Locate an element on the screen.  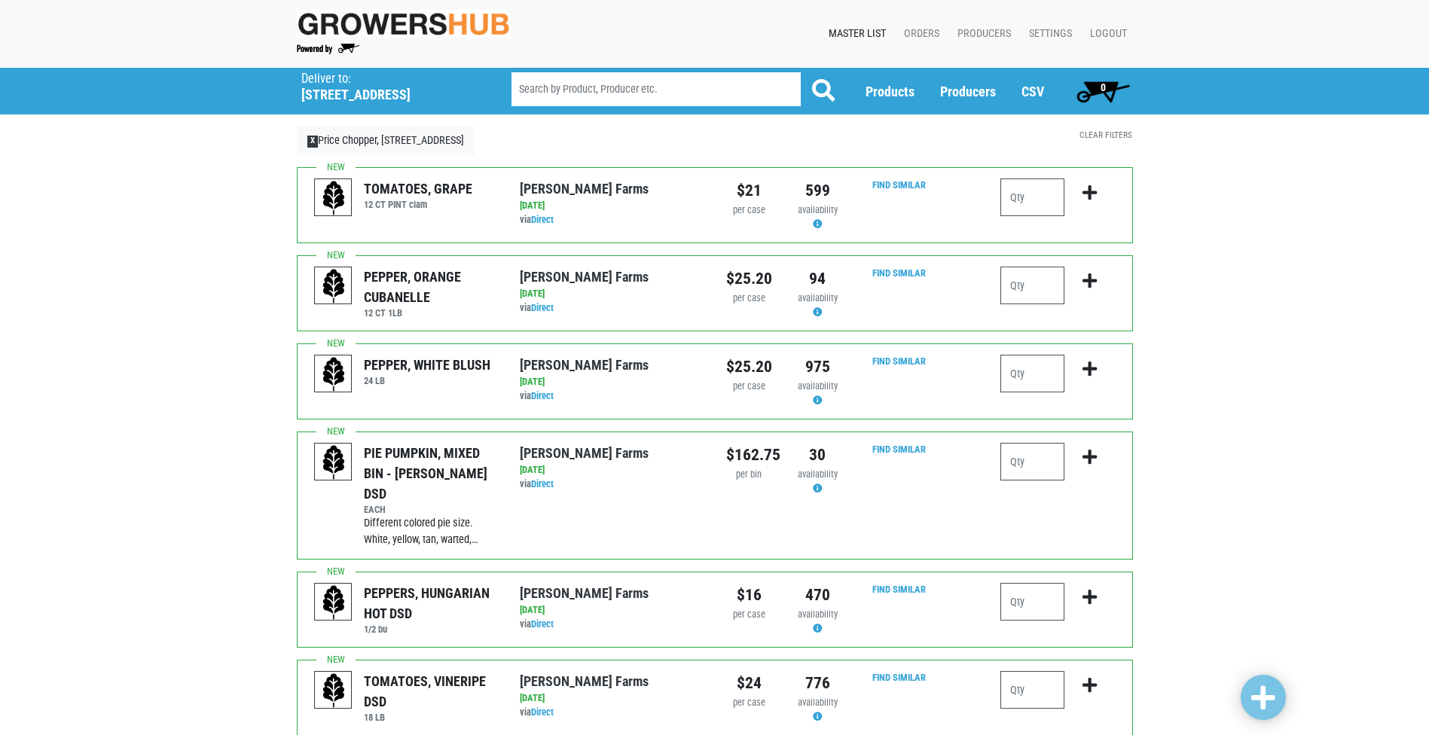
a: Clear Filters is located at coordinates (1106, 135).